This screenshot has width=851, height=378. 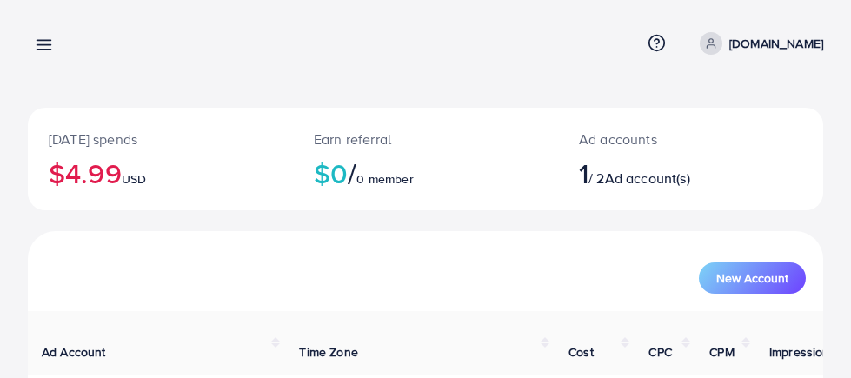 What do you see at coordinates (328, 352) in the screenshot?
I see `span: Time Zone` at bounding box center [328, 352].